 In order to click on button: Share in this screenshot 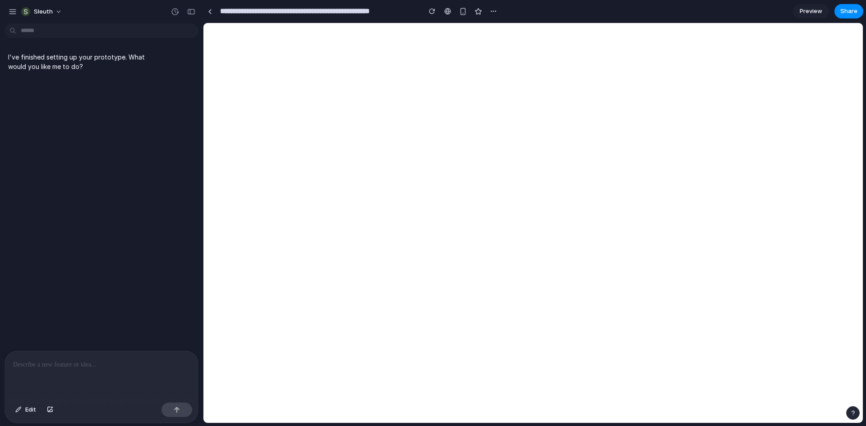, I will do `click(849, 11)`.